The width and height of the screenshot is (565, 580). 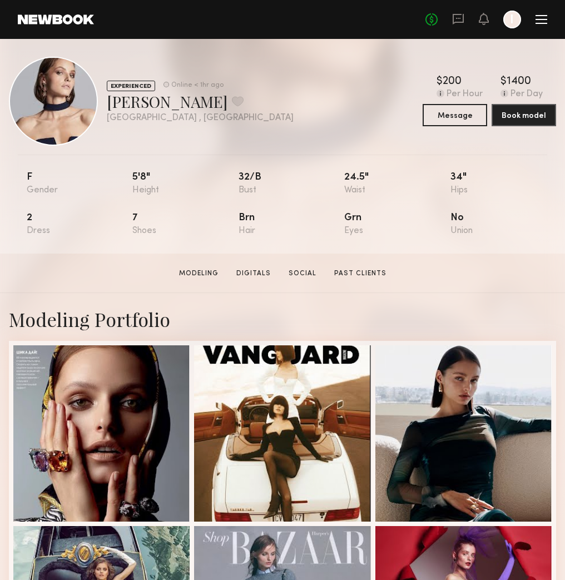 I want to click on button: Book model, so click(x=523, y=115).